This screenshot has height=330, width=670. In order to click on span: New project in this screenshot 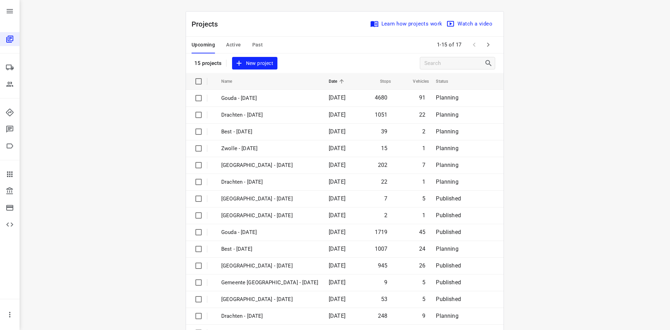, I will do `click(255, 63)`.